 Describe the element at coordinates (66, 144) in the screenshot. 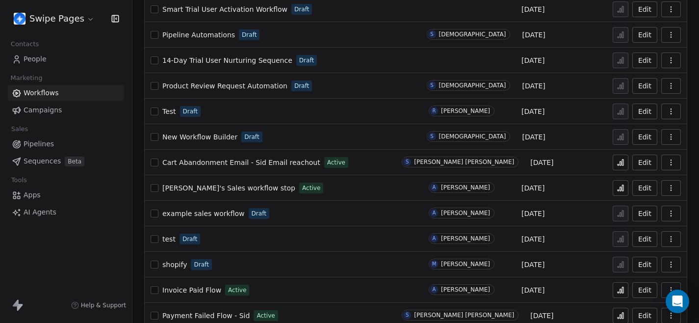

I see `a: Pipelines` at that location.